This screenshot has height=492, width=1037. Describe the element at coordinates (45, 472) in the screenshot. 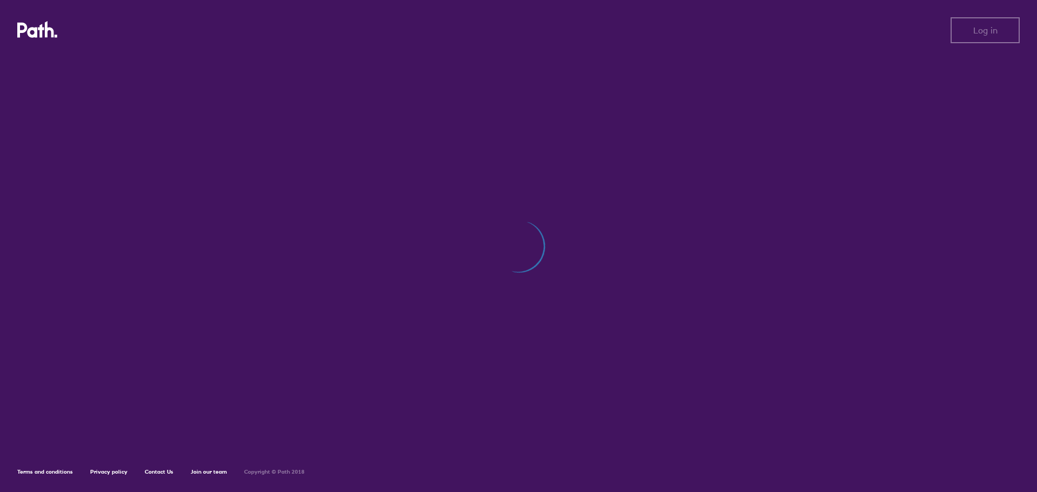

I see `a: Terms and conditions` at that location.